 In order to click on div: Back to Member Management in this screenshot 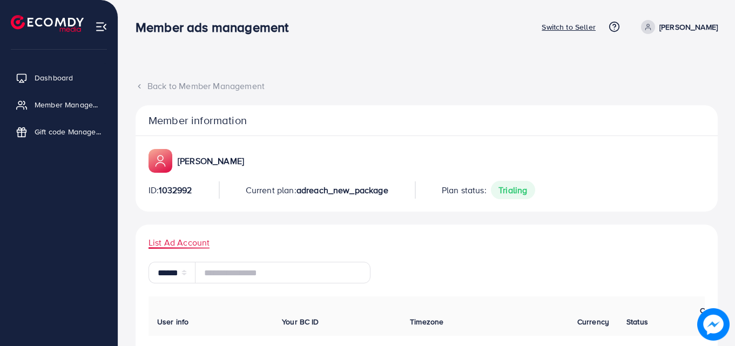, I will do `click(427, 86)`.